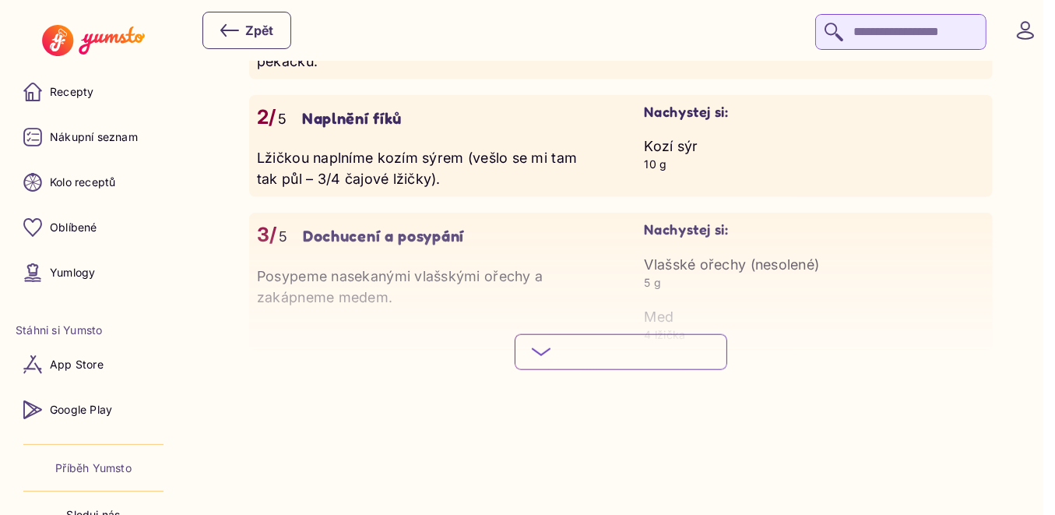 This screenshot has width=1055, height=515. What do you see at coordinates (427, 287) in the screenshot?
I see `p: Posypeme nasekanými vlašskými ořechy a zakápneme medem.` at bounding box center [427, 287].